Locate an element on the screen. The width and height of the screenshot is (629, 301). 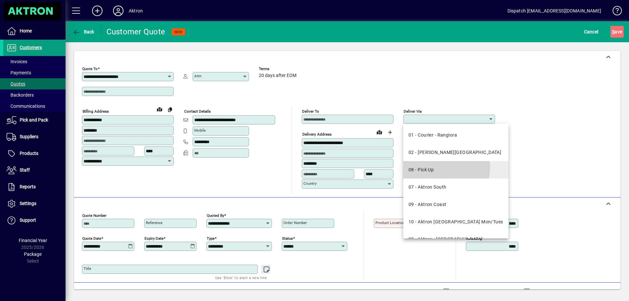
span: S is located at coordinates (613, 32).